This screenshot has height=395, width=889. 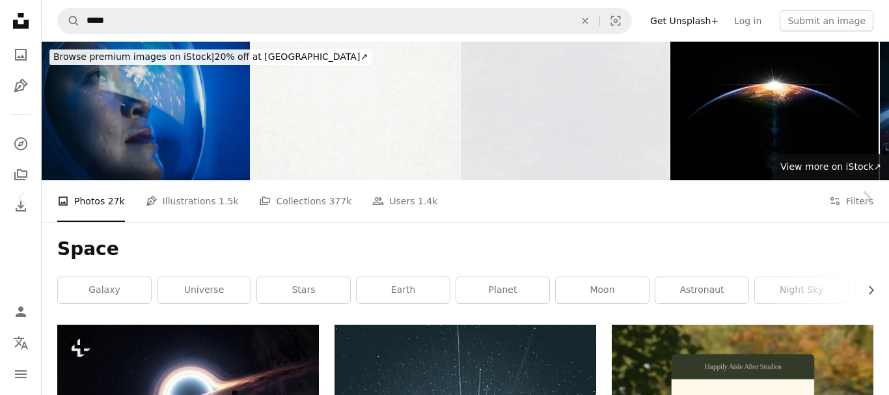 What do you see at coordinates (852, 201) in the screenshot?
I see `button: Filters` at bounding box center [852, 201].